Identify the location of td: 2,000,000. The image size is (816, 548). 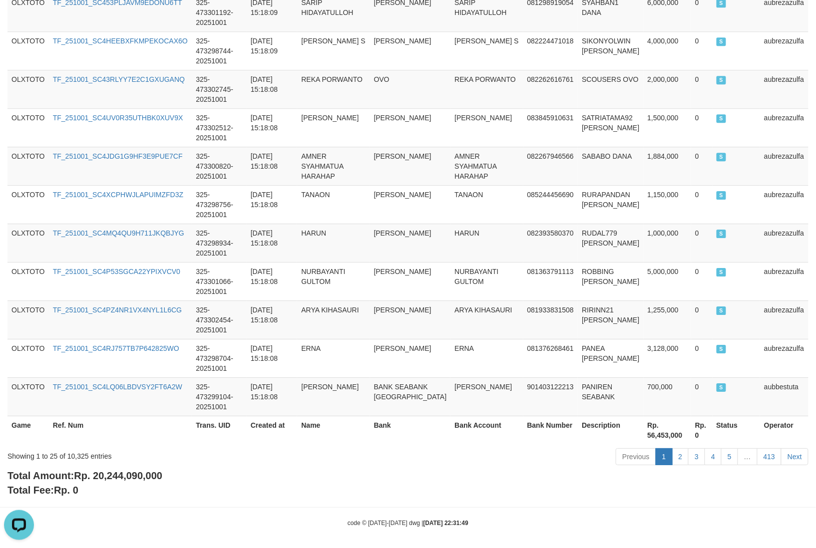
(667, 89).